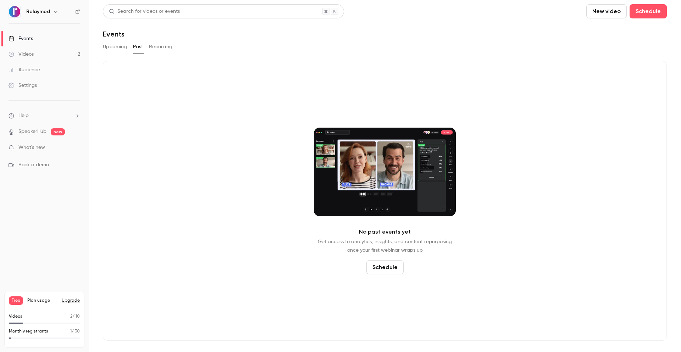 The image size is (681, 352). What do you see at coordinates (75, 317) in the screenshot?
I see `p: / 10` at bounding box center [75, 317].